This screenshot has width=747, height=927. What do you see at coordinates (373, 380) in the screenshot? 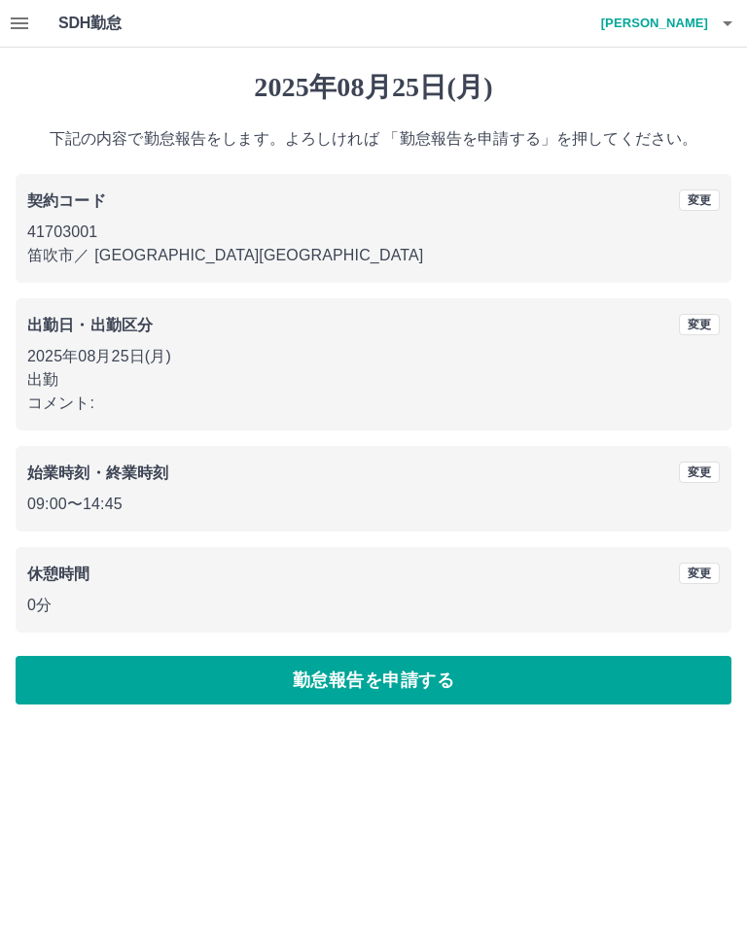
I see `p: 出勤` at bounding box center [373, 380].